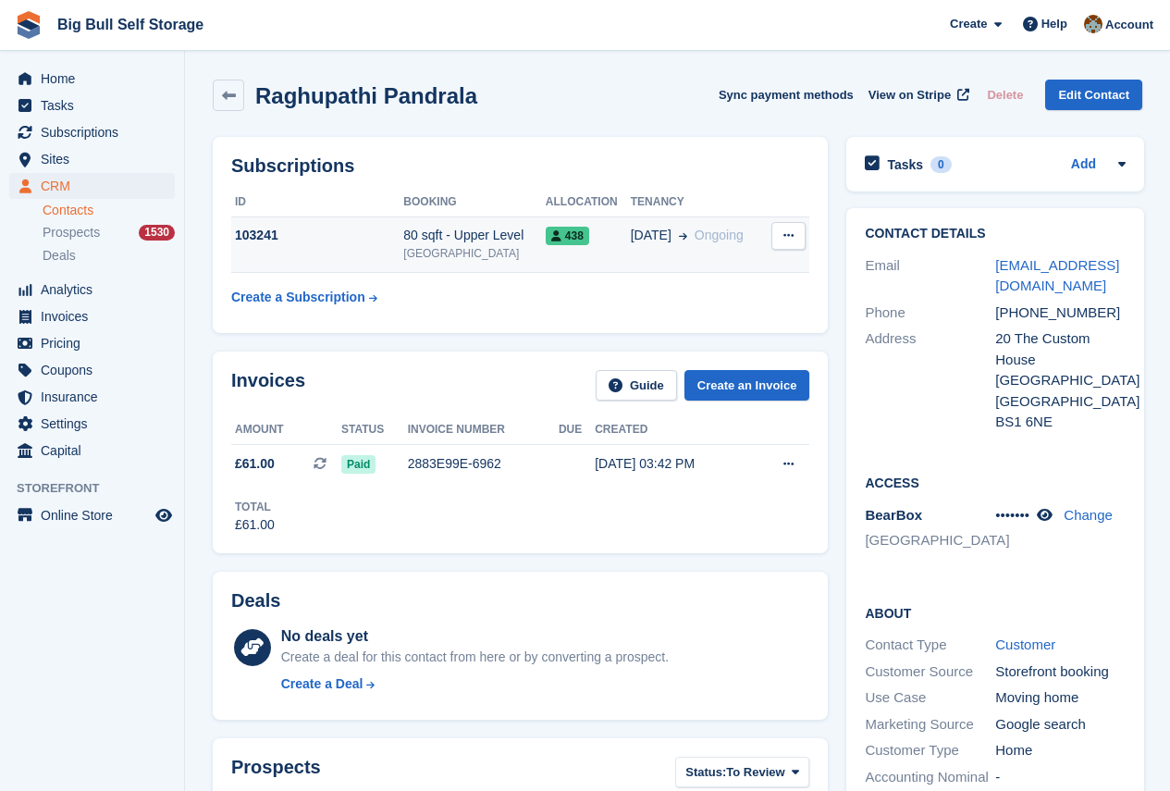  Describe the element at coordinates (96, 316) in the screenshot. I see `span: Invoices` at that location.